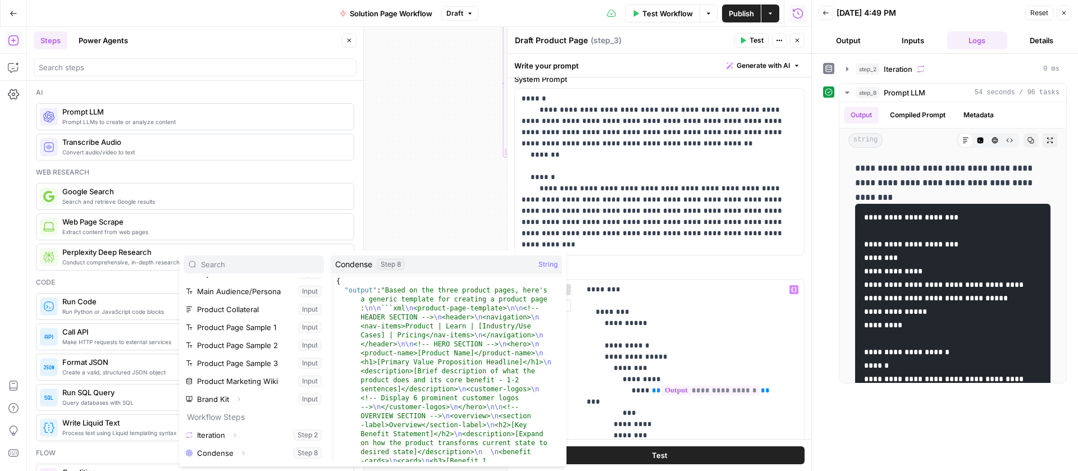 This screenshot has height=471, width=1078. What do you see at coordinates (203, 232) in the screenshot?
I see `span: Extract content from web pages` at bounding box center [203, 232].